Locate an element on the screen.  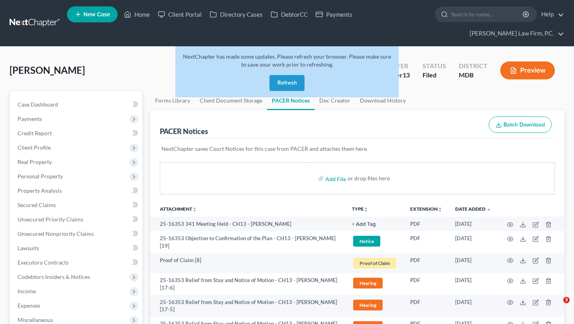
span: Executory Contracts is located at coordinates (43, 262).